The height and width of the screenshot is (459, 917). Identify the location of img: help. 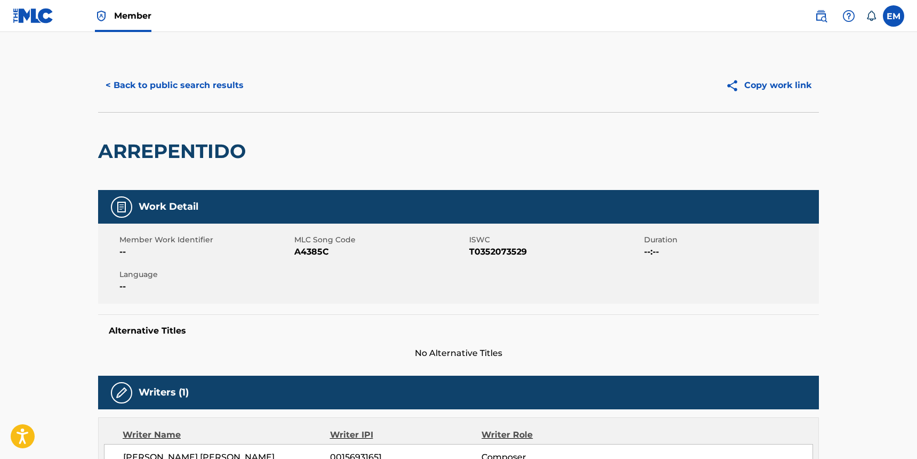
(849, 16).